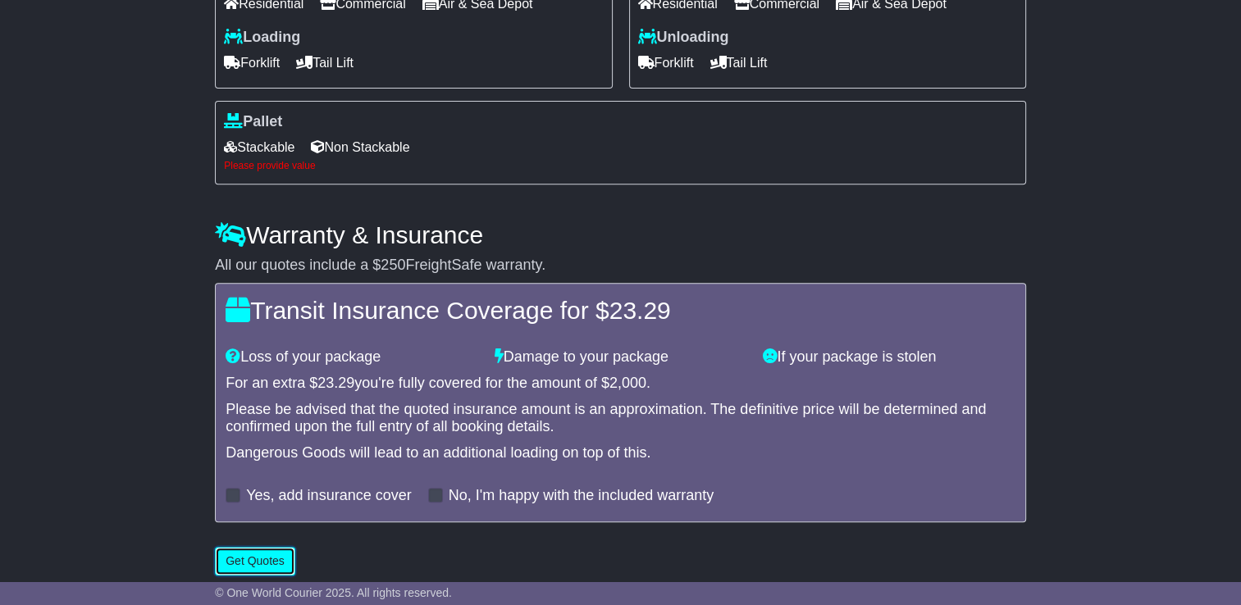 This screenshot has width=1241, height=605. What do you see at coordinates (620, 418) in the screenshot?
I see `div: Please be advised that the quoted insurance amount is an approximation. The definitive price will...` at bounding box center [620, 418].